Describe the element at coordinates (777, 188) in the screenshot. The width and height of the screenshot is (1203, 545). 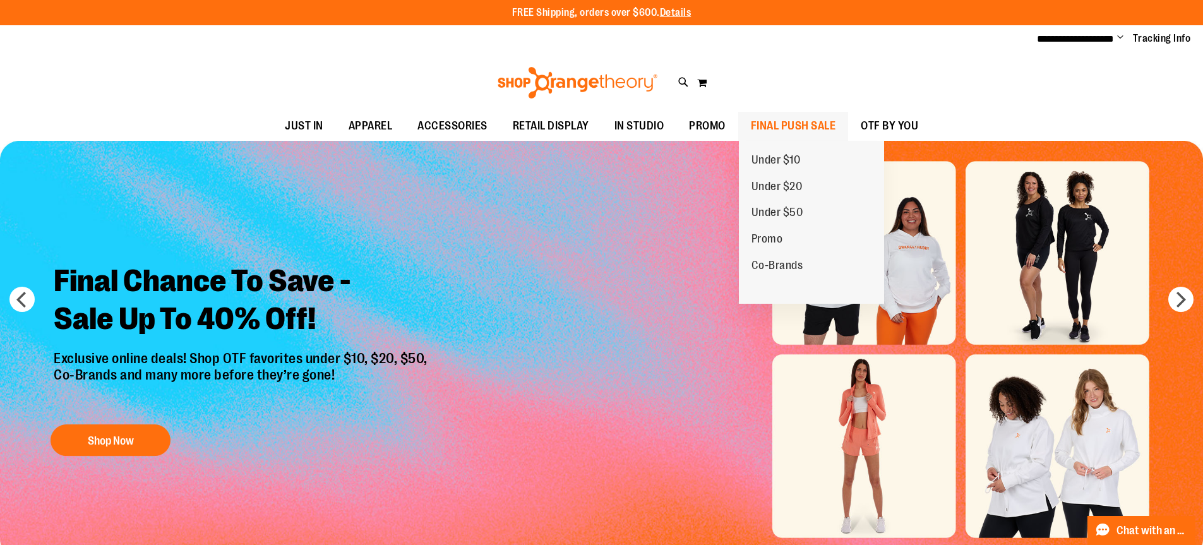
I see `span: Under $20` at that location.